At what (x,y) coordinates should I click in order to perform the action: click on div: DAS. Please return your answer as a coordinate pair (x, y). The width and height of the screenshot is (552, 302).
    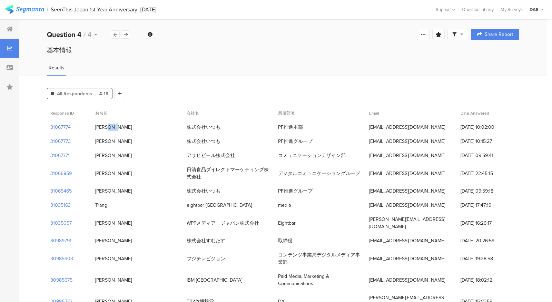
    Looking at the image, I should click on (534, 9).